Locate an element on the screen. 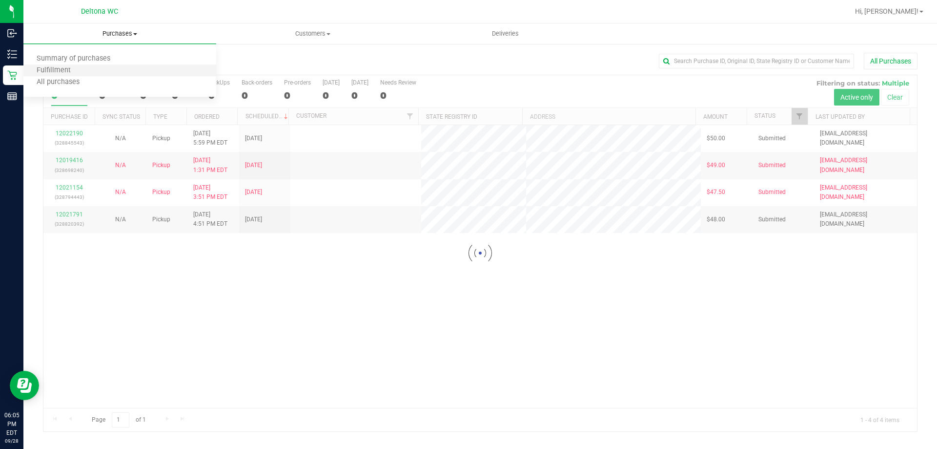 The image size is (937, 449). a: Customers is located at coordinates (312, 34).